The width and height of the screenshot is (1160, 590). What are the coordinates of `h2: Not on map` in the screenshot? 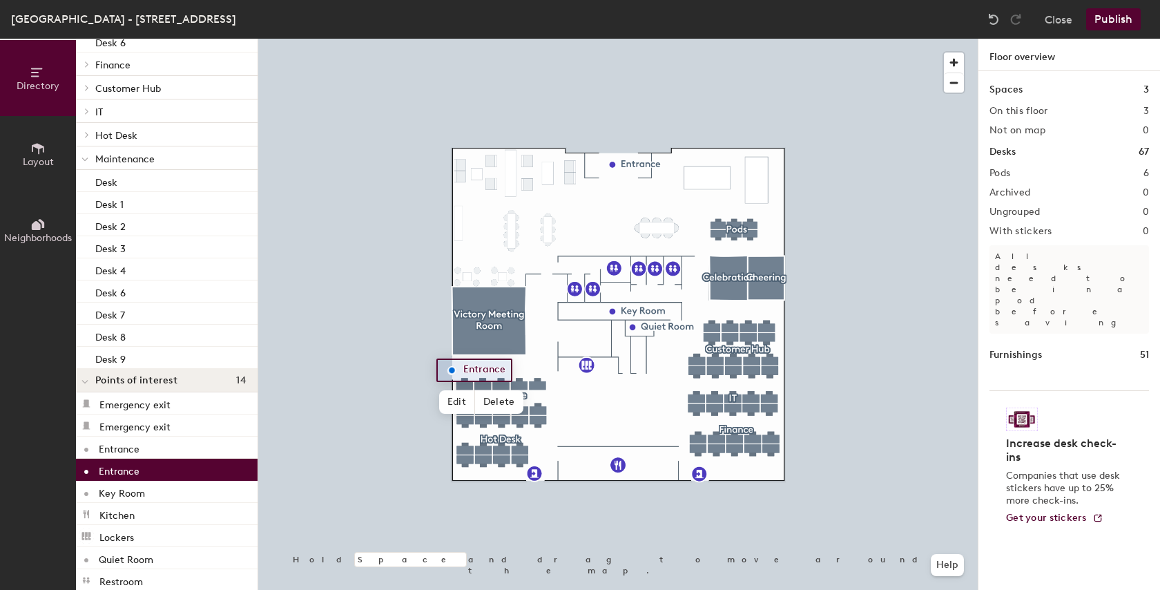 It's located at (1017, 131).